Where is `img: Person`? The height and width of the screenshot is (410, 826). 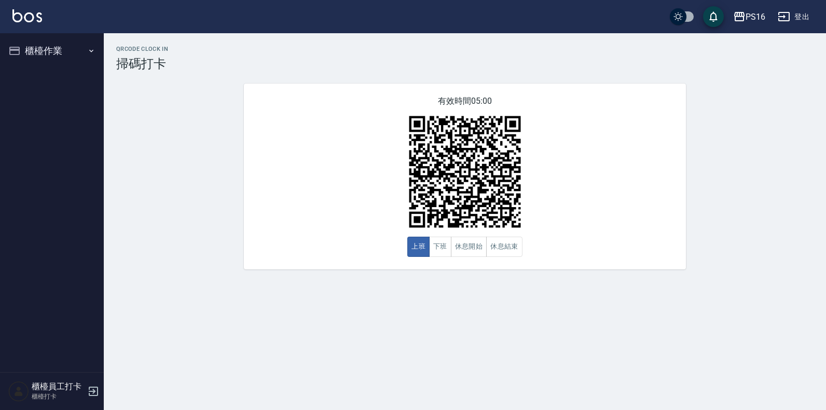 img: Person is located at coordinates (19, 391).